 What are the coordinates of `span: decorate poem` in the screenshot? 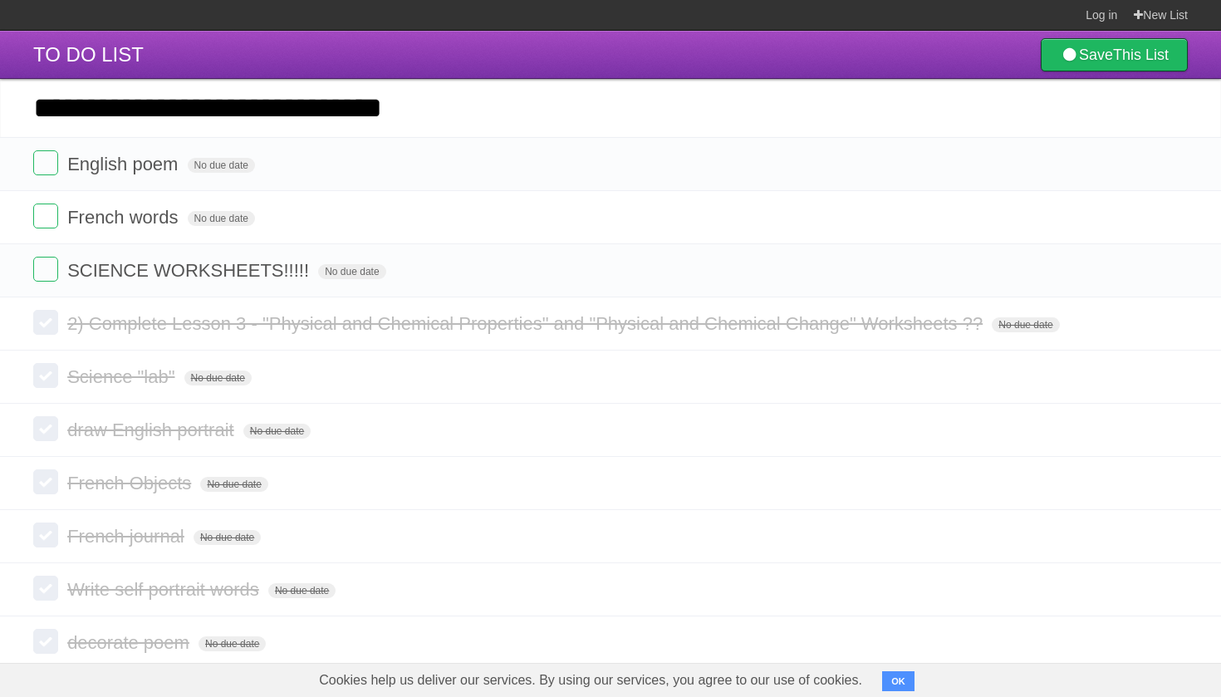 It's located at (130, 642).